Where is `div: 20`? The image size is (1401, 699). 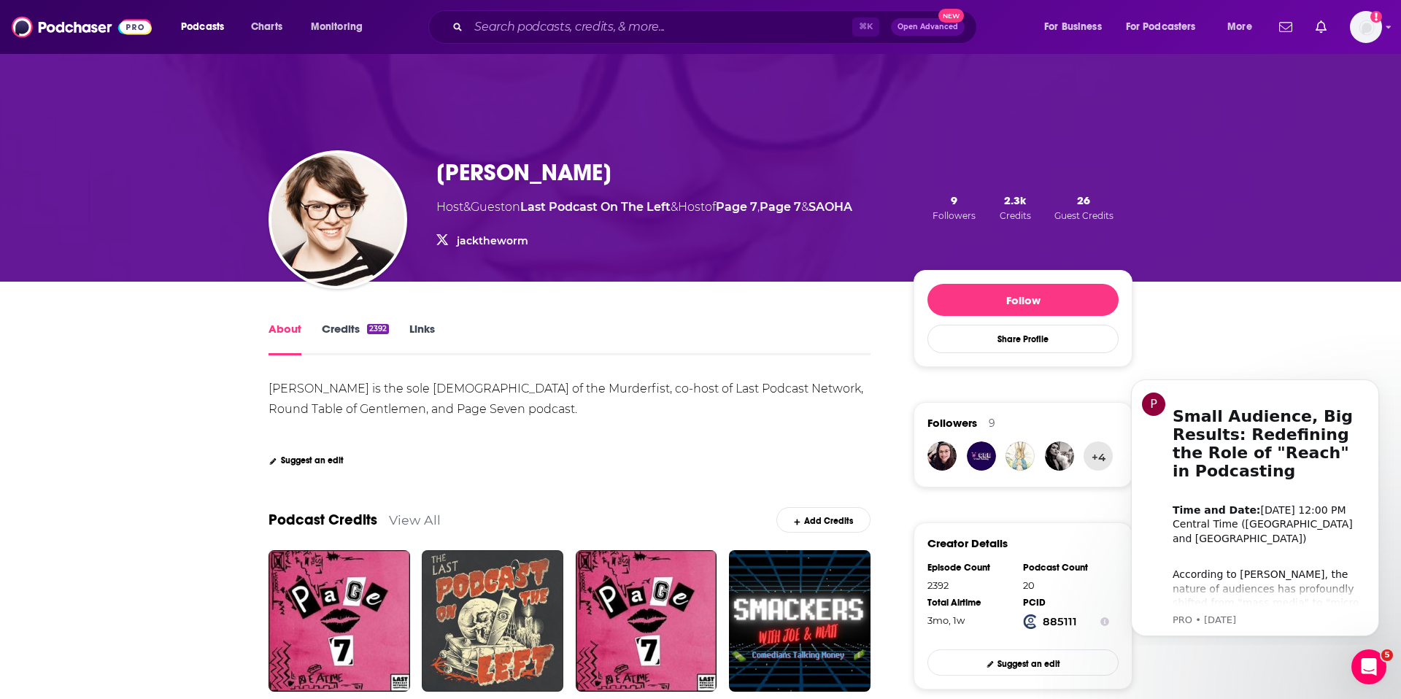 div: 20 is located at coordinates (1066, 585).